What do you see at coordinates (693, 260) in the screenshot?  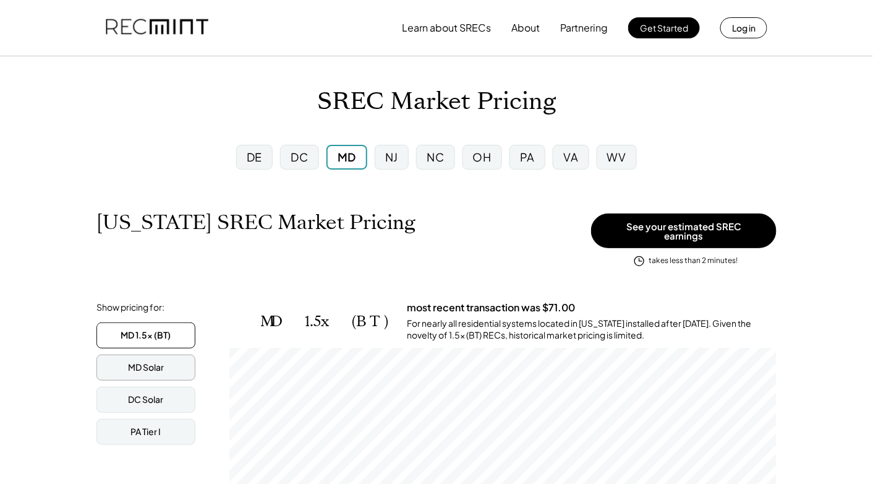 I see `div: takes less than 2 minutes!` at bounding box center [693, 260].